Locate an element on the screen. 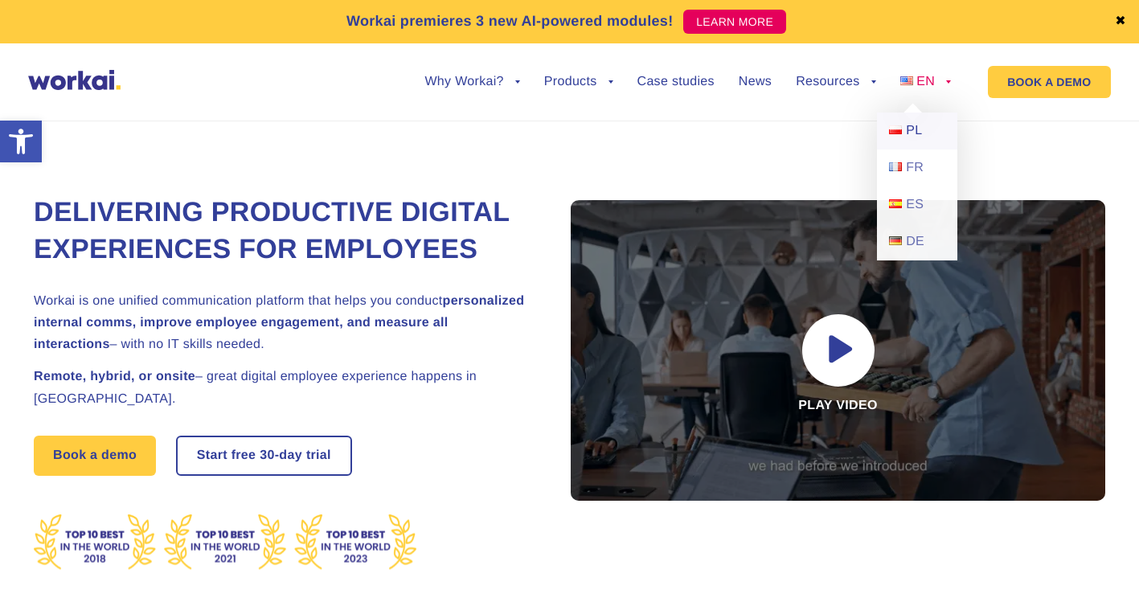 The width and height of the screenshot is (1139, 598). a: LEARN MORE is located at coordinates (735, 22).